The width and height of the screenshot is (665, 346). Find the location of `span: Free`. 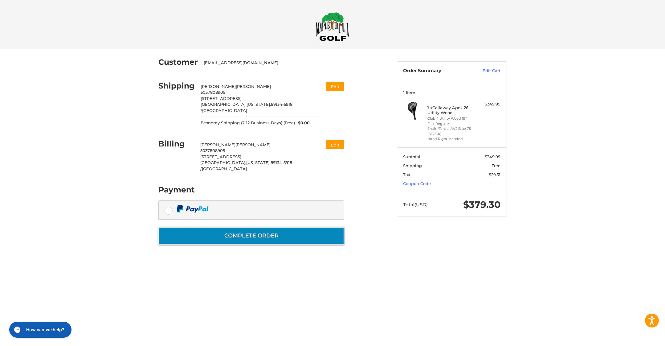

span: Free is located at coordinates (496, 165).